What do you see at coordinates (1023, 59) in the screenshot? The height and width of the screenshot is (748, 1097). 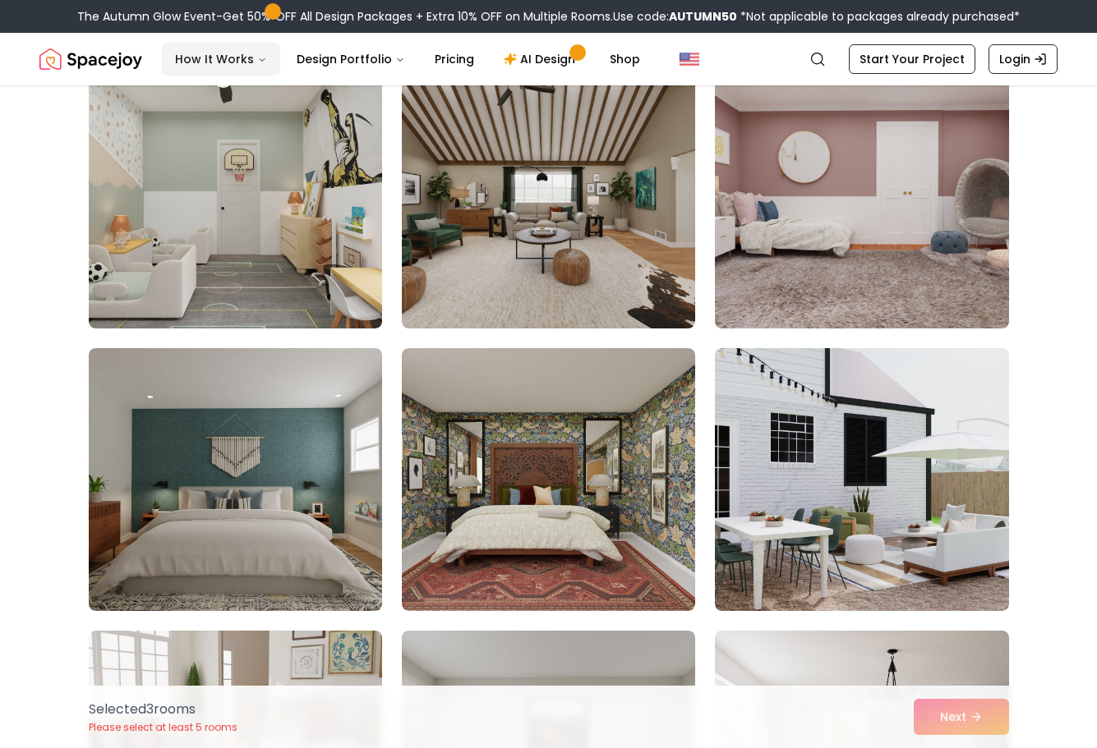 I see `a: Login` at bounding box center [1023, 59].